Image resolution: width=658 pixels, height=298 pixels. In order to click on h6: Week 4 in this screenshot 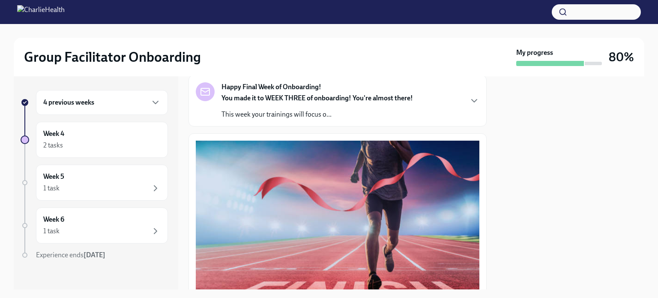, I will do `click(54, 134)`.